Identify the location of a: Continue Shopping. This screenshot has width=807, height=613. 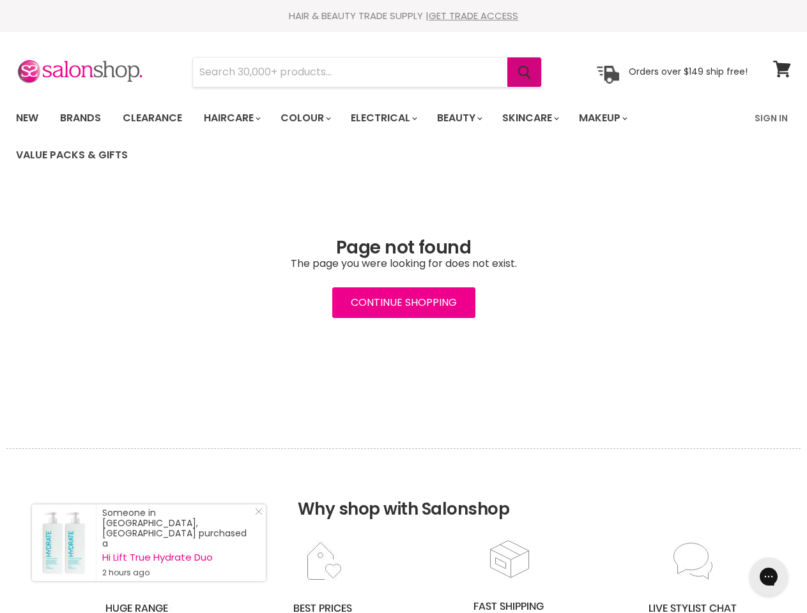
(404, 303).